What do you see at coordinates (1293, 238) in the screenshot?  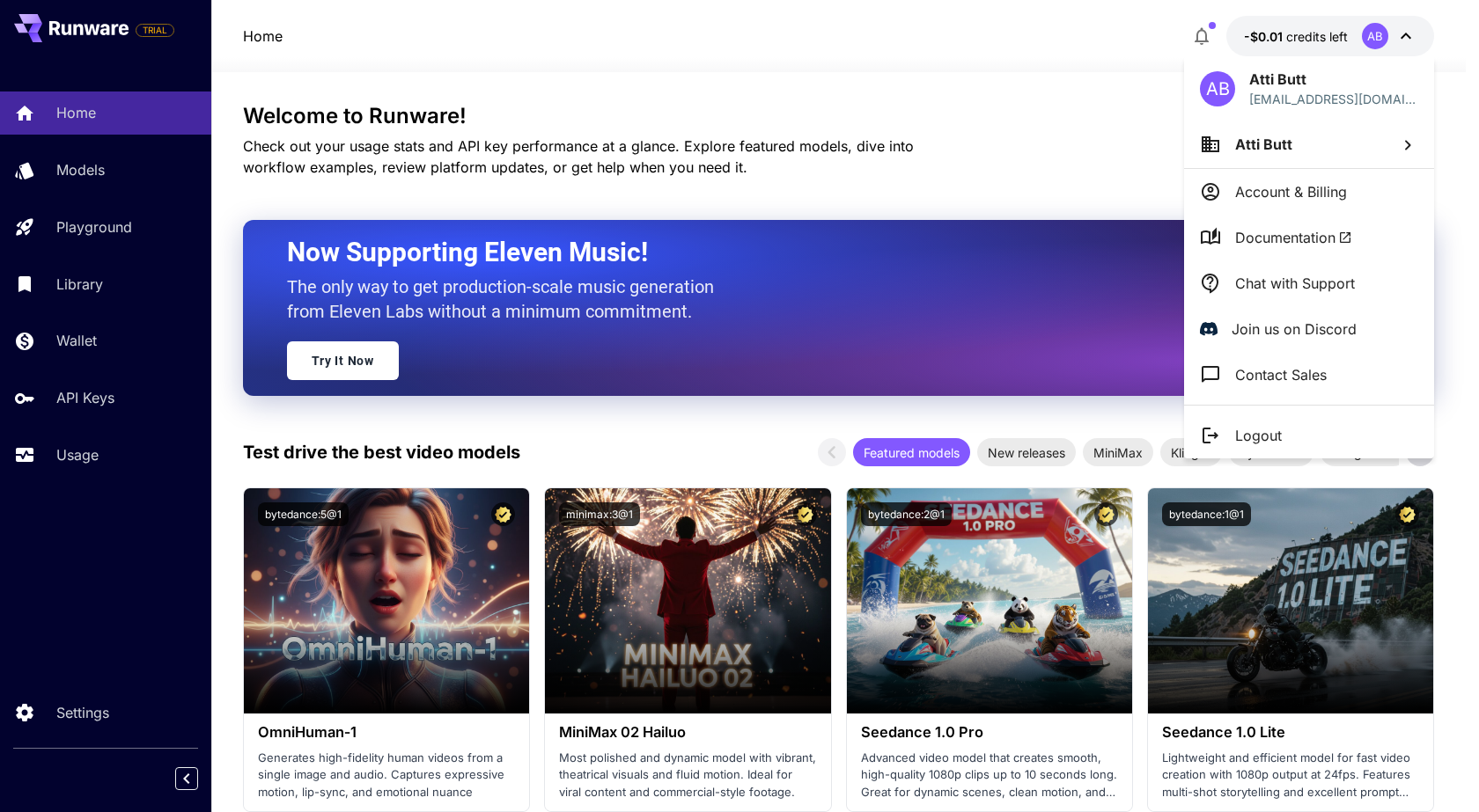 I see `span: Documentation` at bounding box center [1293, 238].